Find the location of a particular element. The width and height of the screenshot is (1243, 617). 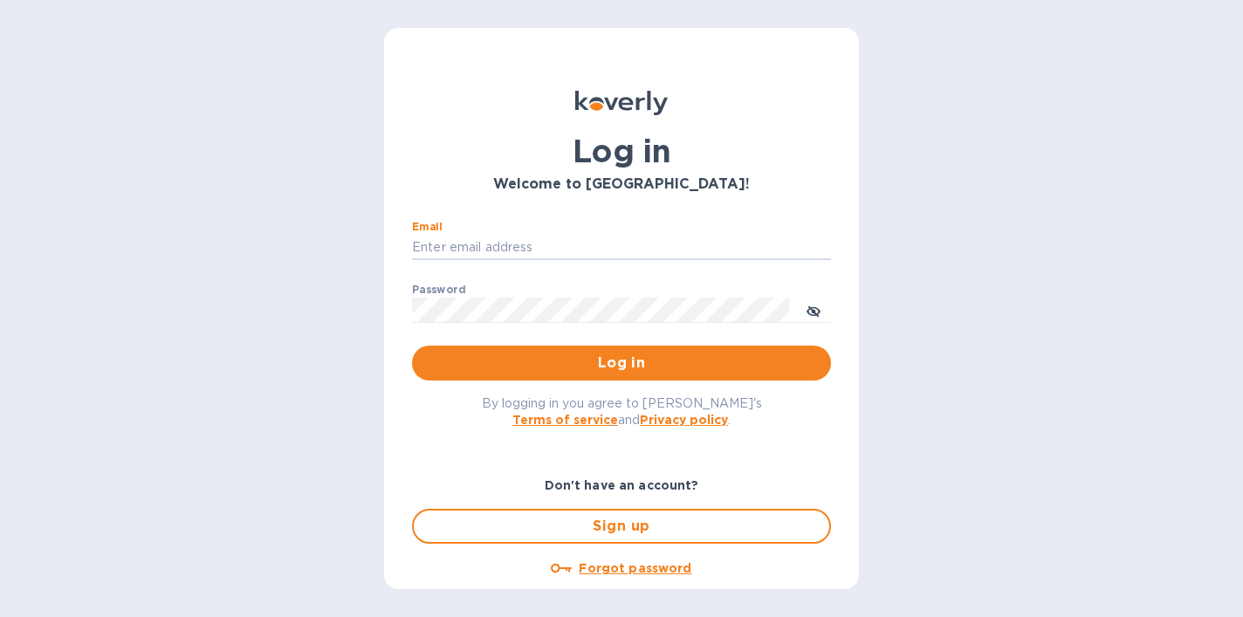

button: toggle password visibility is located at coordinates (814, 310).